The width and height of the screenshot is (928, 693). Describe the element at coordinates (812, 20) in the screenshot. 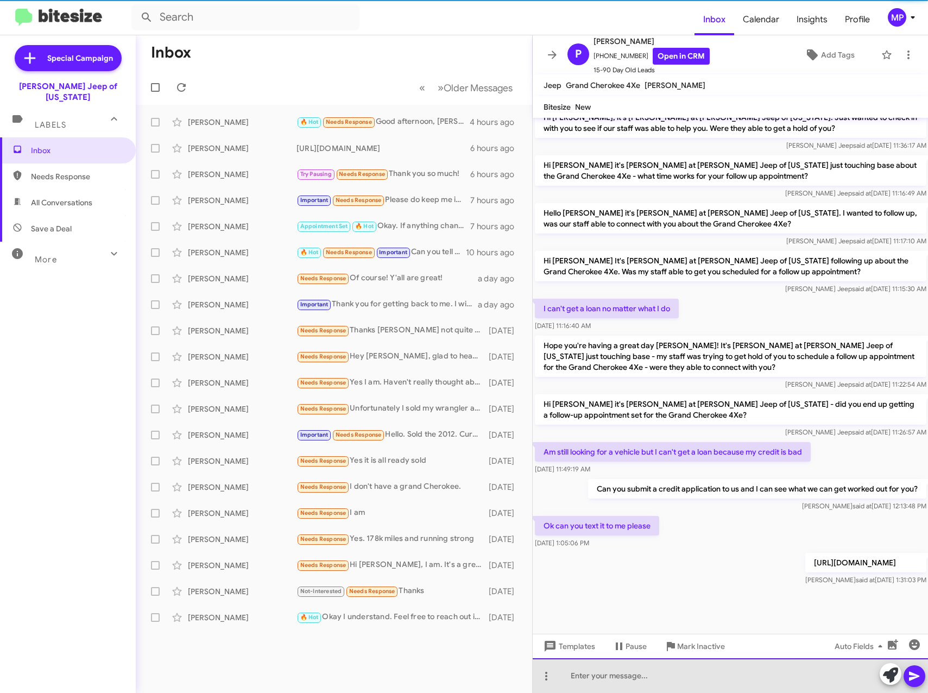

I see `span: Insights` at that location.